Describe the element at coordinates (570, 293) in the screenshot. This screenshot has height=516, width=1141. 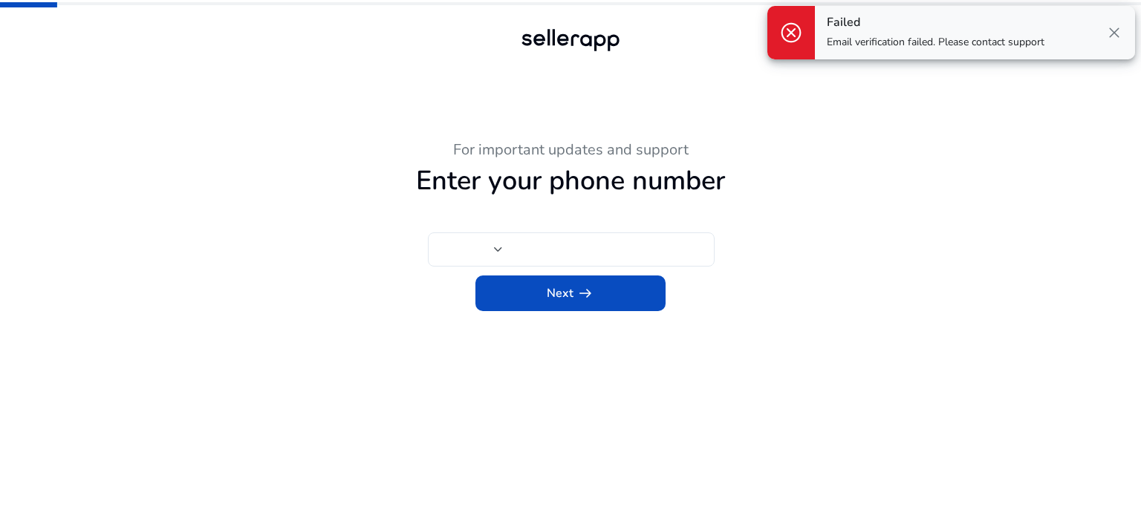
I see `button: Nextarrow_right_alt` at that location.